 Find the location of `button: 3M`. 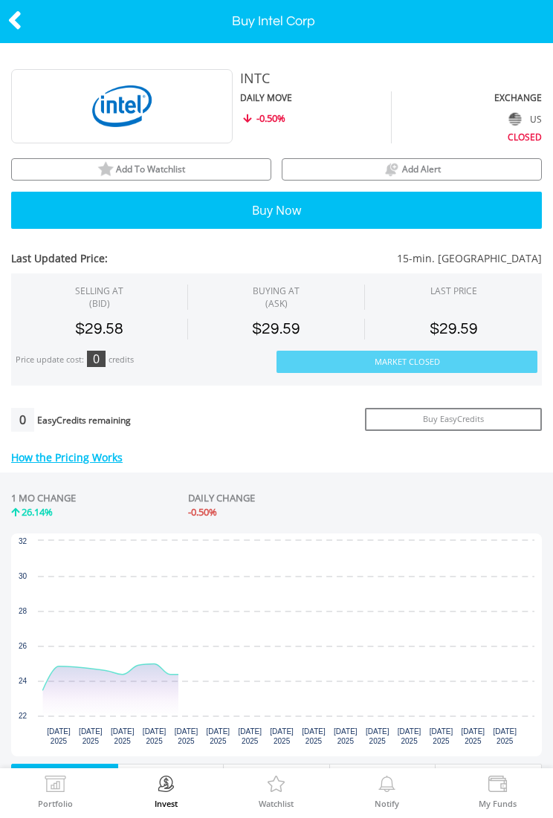

button: 3M is located at coordinates (171, 778).